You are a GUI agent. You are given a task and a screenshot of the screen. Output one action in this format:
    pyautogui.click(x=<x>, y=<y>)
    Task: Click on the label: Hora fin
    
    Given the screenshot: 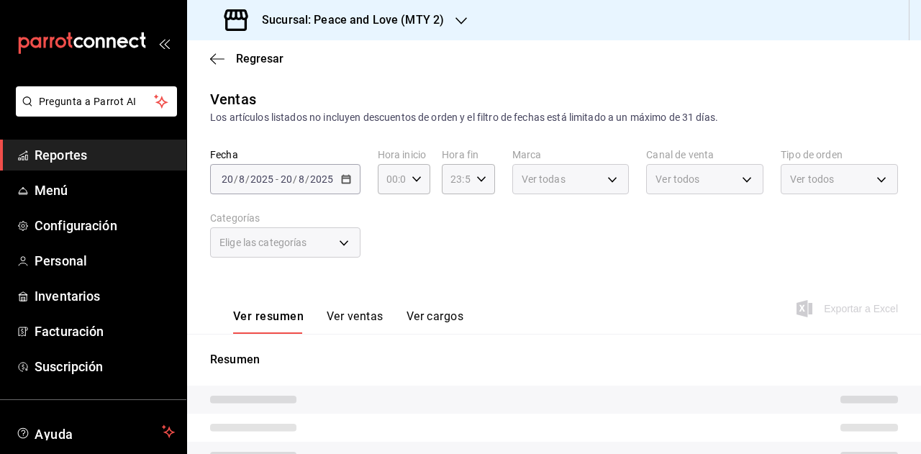 What is the action you would take?
    pyautogui.click(x=468, y=155)
    